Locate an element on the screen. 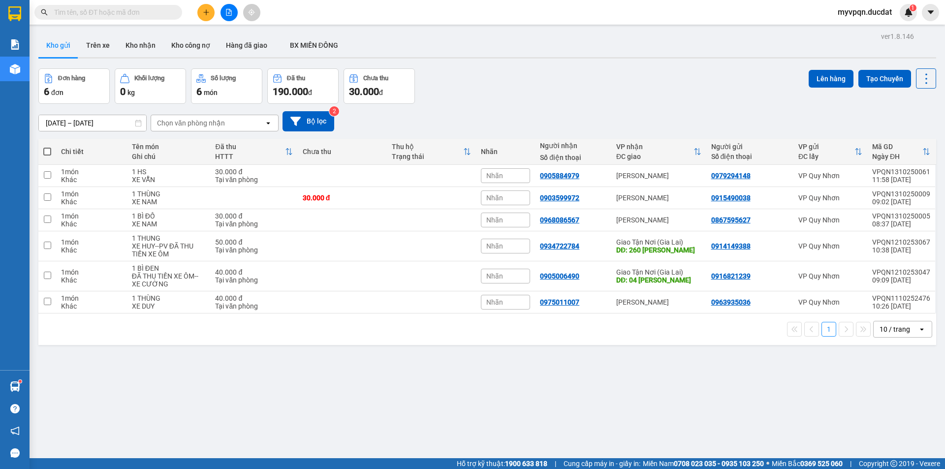 This screenshot has height=469, width=945. button: Kho gửi is located at coordinates (58, 45).